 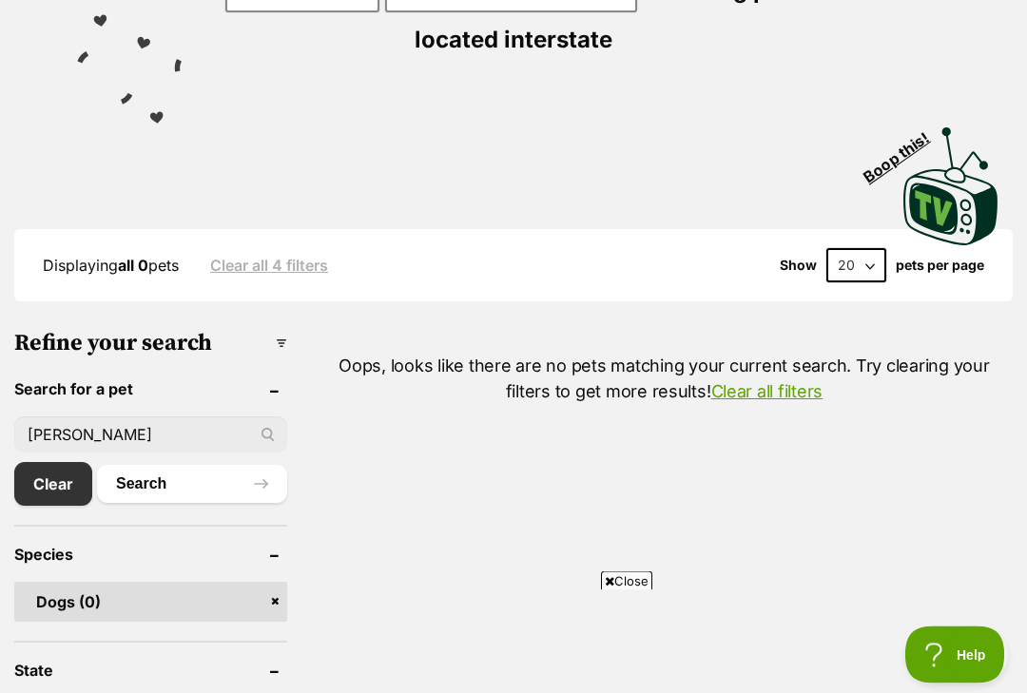 I want to click on span: Close, so click(x=627, y=581).